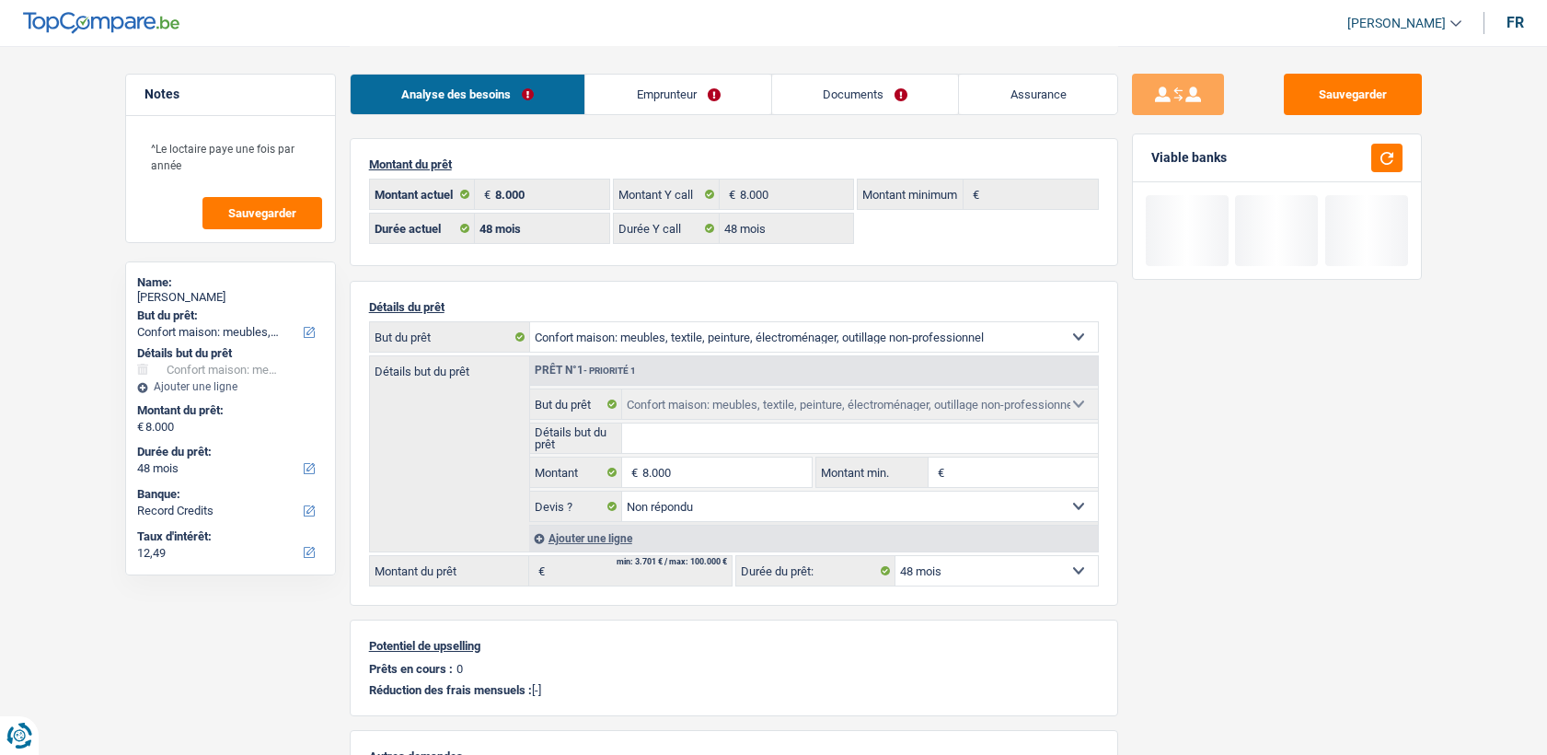  Describe the element at coordinates (865, 94) in the screenshot. I see `a: Documents` at that location.